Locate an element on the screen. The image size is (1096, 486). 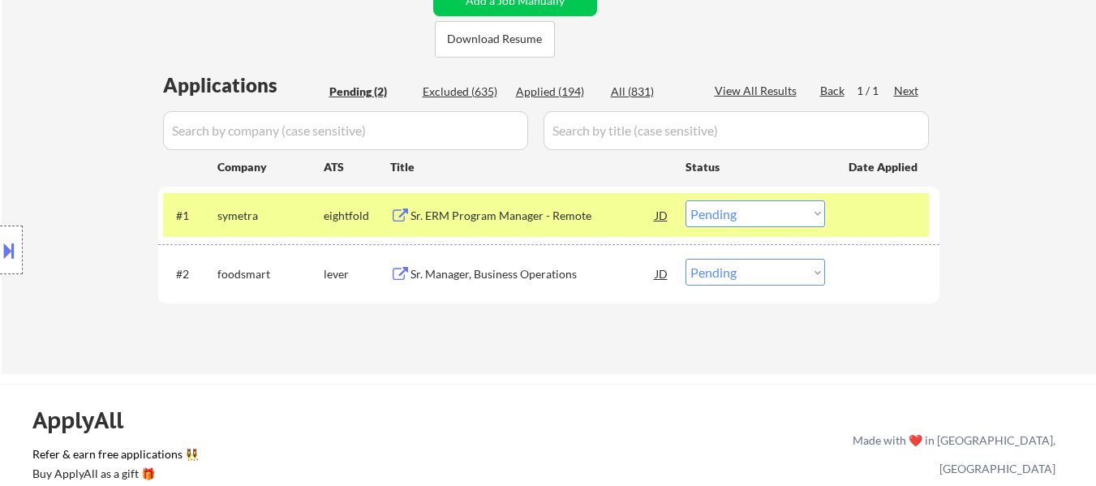
div: Pending (2) is located at coordinates (370, 92).